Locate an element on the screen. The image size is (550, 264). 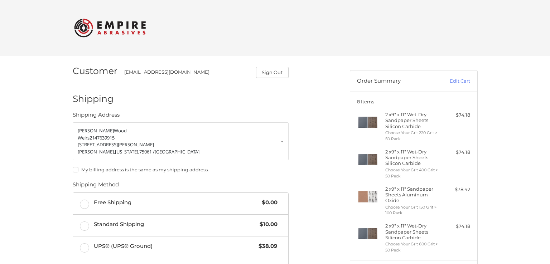
span: $38.09 is located at coordinates (266, 246).